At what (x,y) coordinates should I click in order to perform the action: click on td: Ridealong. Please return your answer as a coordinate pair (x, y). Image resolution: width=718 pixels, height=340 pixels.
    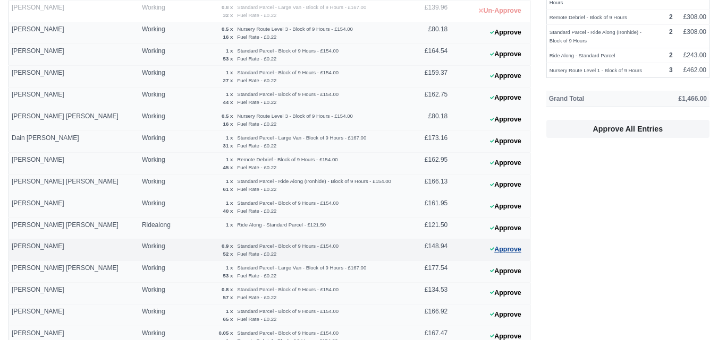
    Looking at the image, I should click on (159, 229).